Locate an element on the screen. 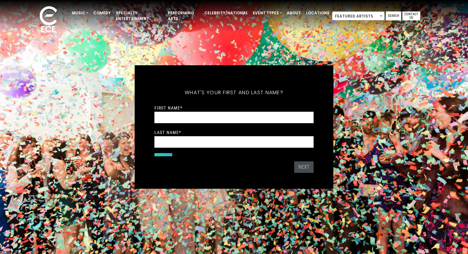 Image resolution: width=468 pixels, height=254 pixels. span: Featured Artists is located at coordinates (358, 16).